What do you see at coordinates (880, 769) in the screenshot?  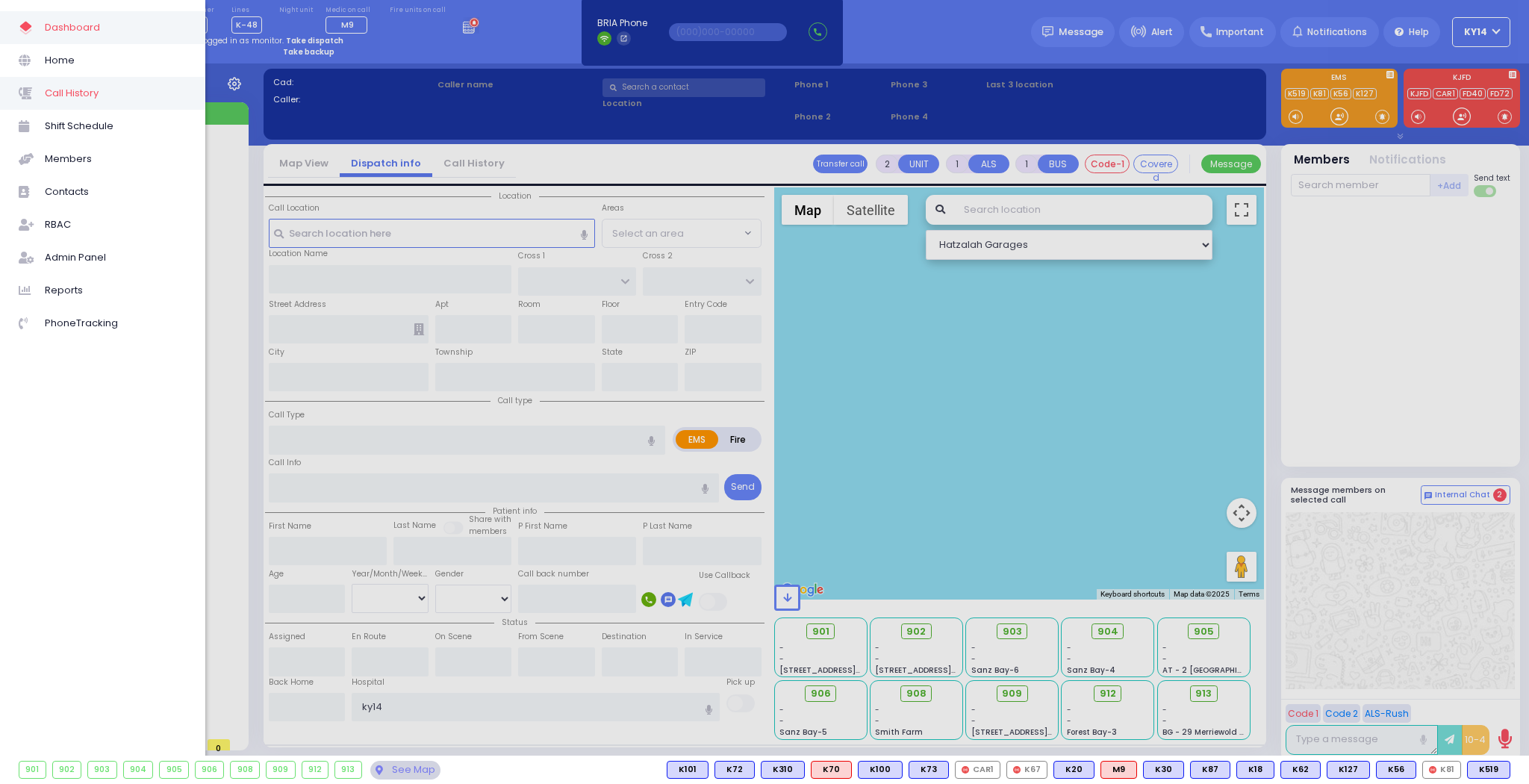 I see `div: K100` at bounding box center [880, 769].